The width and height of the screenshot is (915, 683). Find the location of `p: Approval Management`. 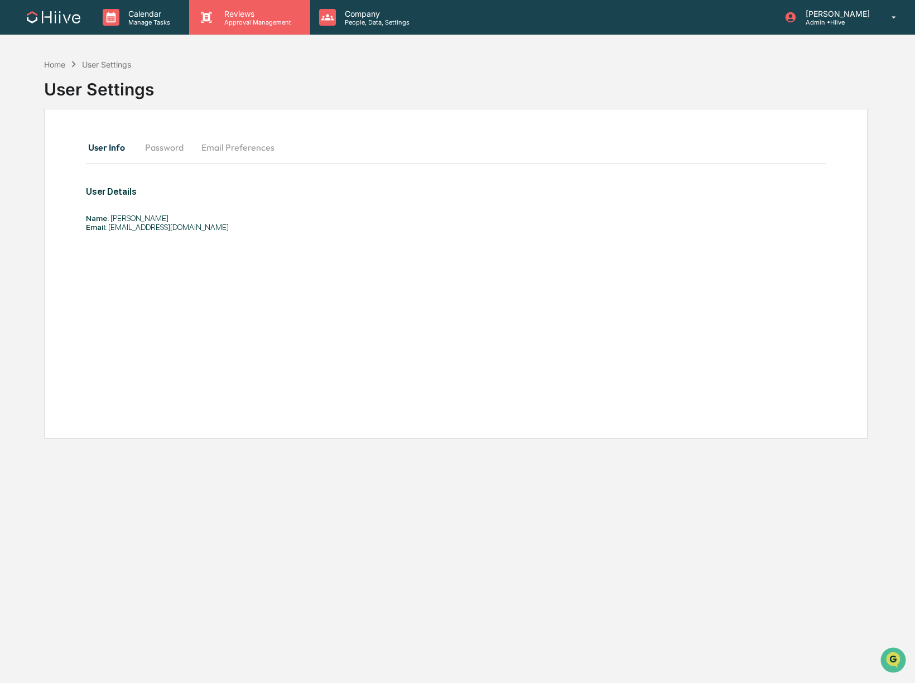

p: Approval Management is located at coordinates (256, 22).